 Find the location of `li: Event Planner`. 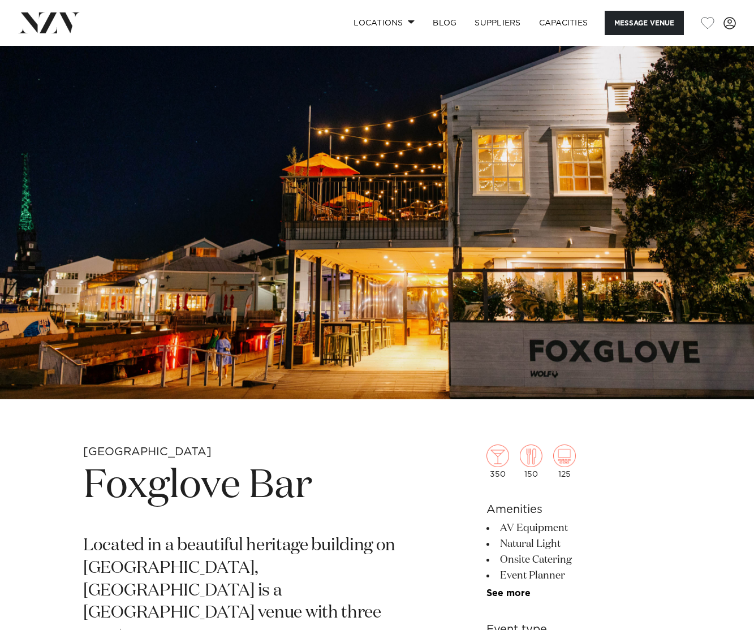

li: Event Planner is located at coordinates (579, 576).